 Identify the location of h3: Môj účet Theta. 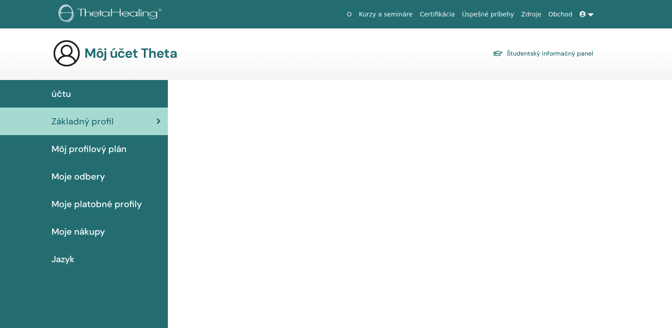
(131, 53).